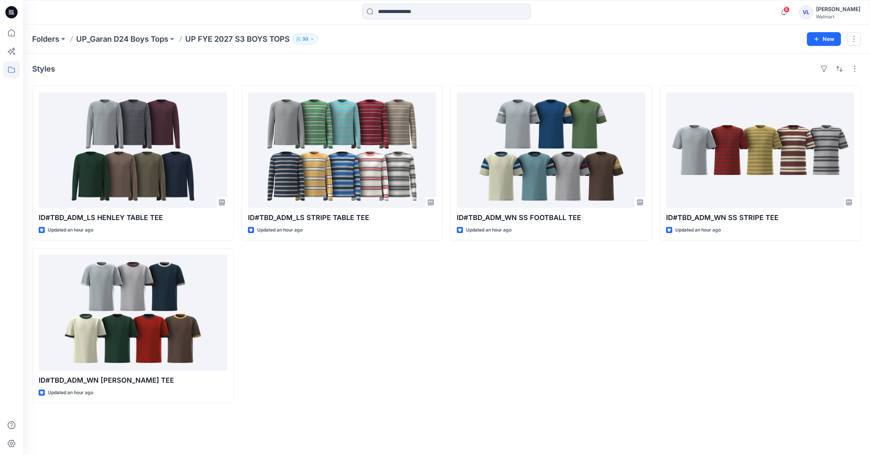 The width and height of the screenshot is (870, 455). I want to click on a: ID#TBD_ADM_WN SS RINGER TEE, so click(133, 313).